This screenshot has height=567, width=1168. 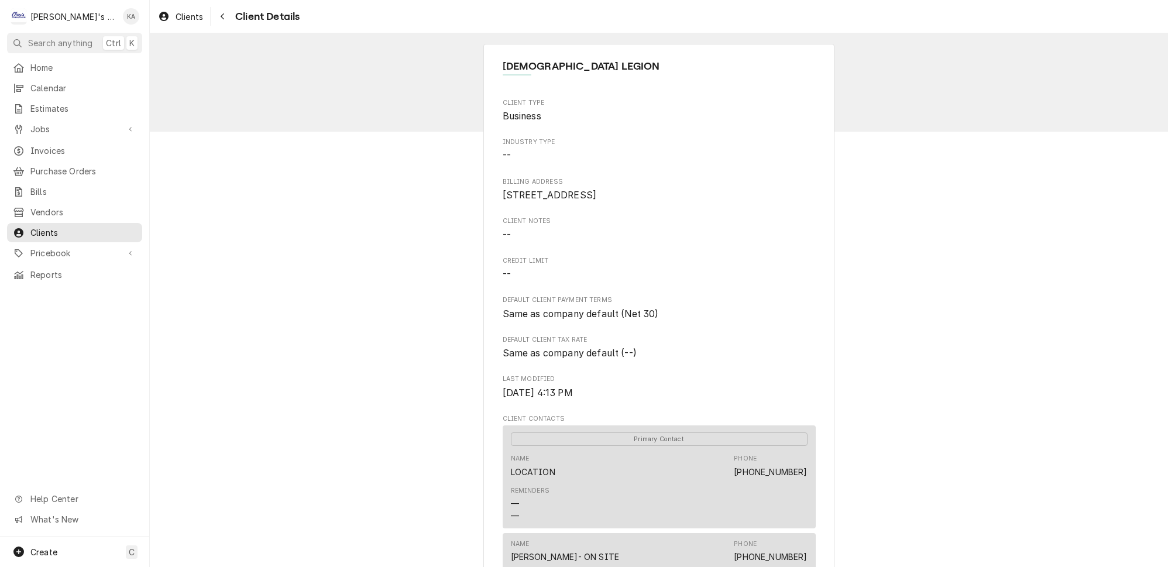 I want to click on span: Ctrl, so click(x=113, y=43).